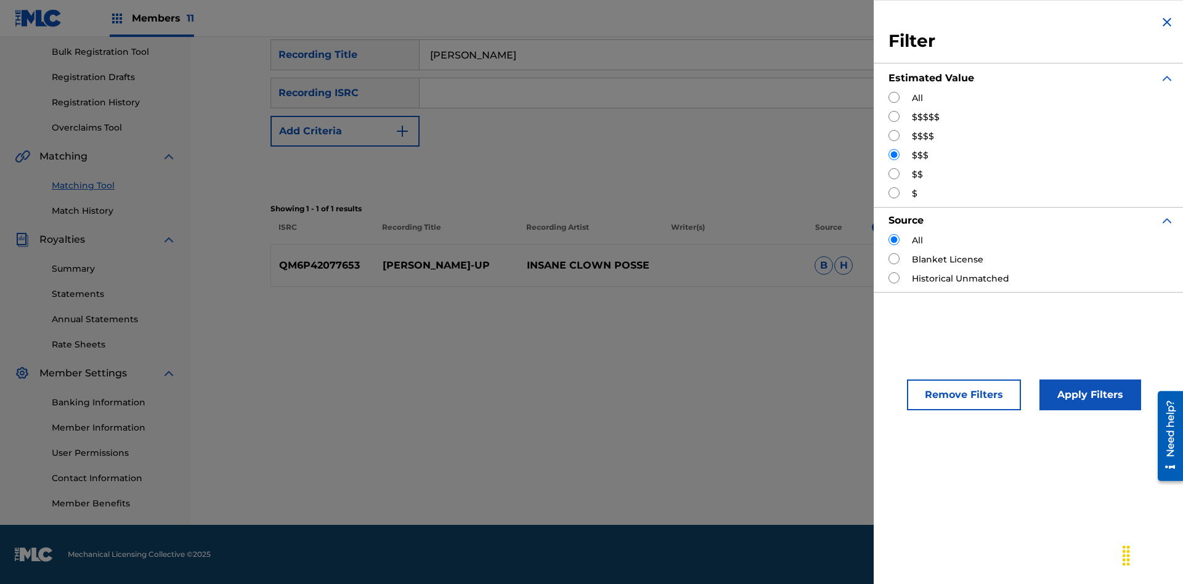 The image size is (1183, 584). What do you see at coordinates (22, 43) in the screenshot?
I see `div: Need help?` at bounding box center [22, 43].